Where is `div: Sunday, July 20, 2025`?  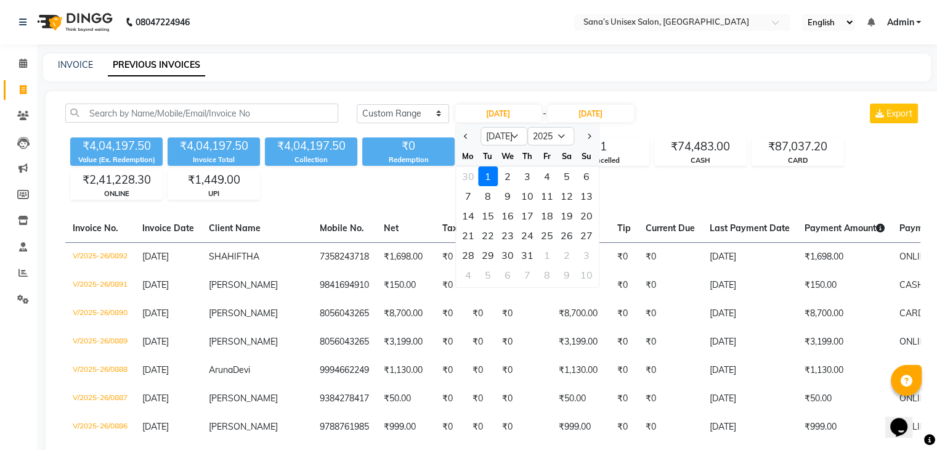 div: Sunday, July 20, 2025 is located at coordinates (586, 216).